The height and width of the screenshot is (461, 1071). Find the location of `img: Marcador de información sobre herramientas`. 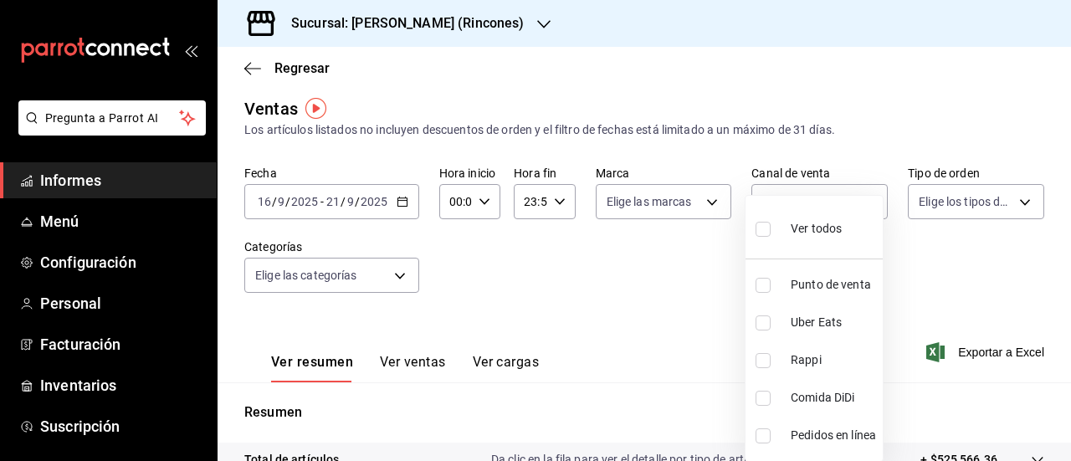

img: Marcador de información sobre herramientas is located at coordinates (315, 108).